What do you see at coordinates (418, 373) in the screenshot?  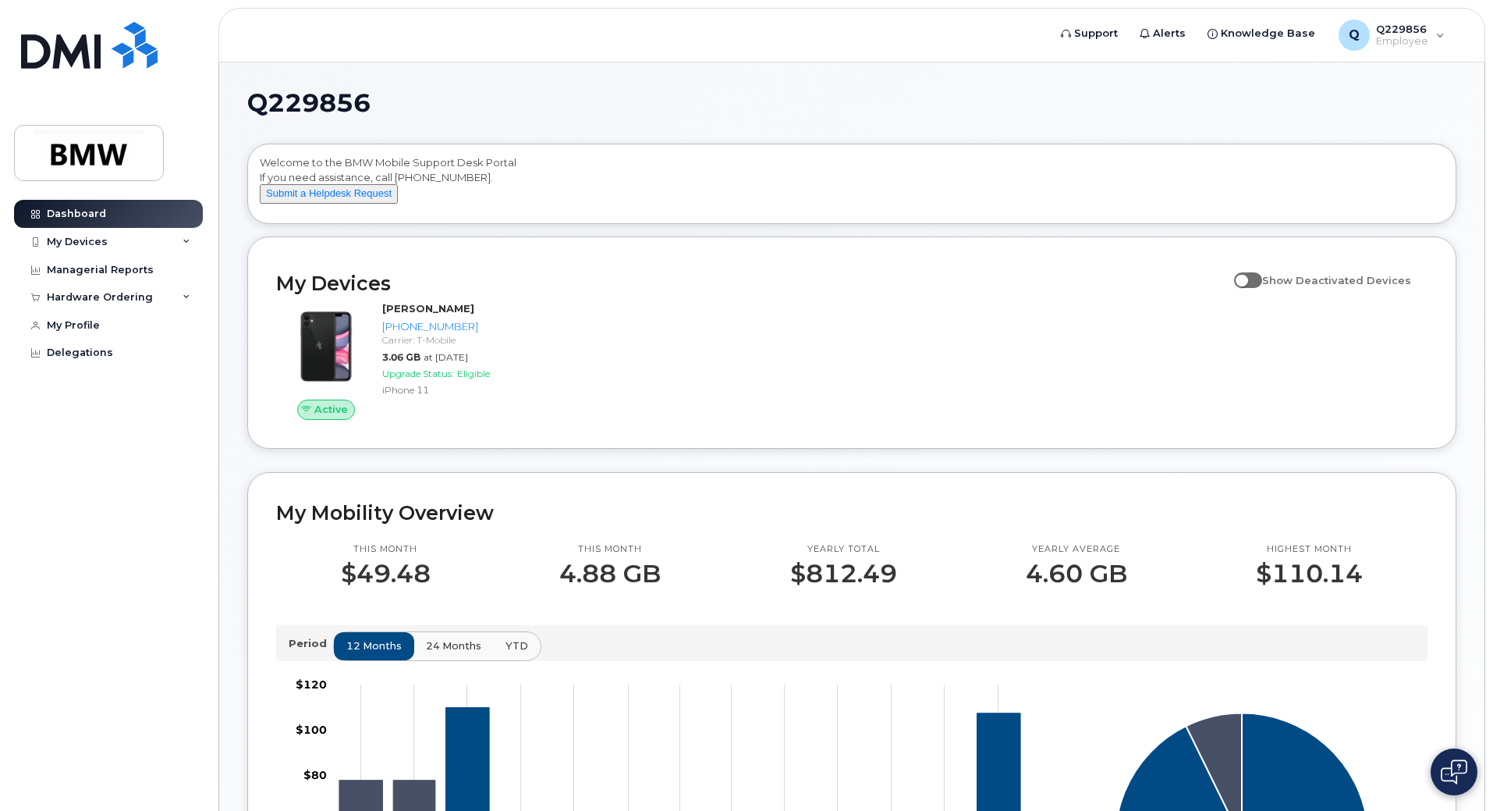 I see `span: Upgrade Status:` at bounding box center [418, 373].